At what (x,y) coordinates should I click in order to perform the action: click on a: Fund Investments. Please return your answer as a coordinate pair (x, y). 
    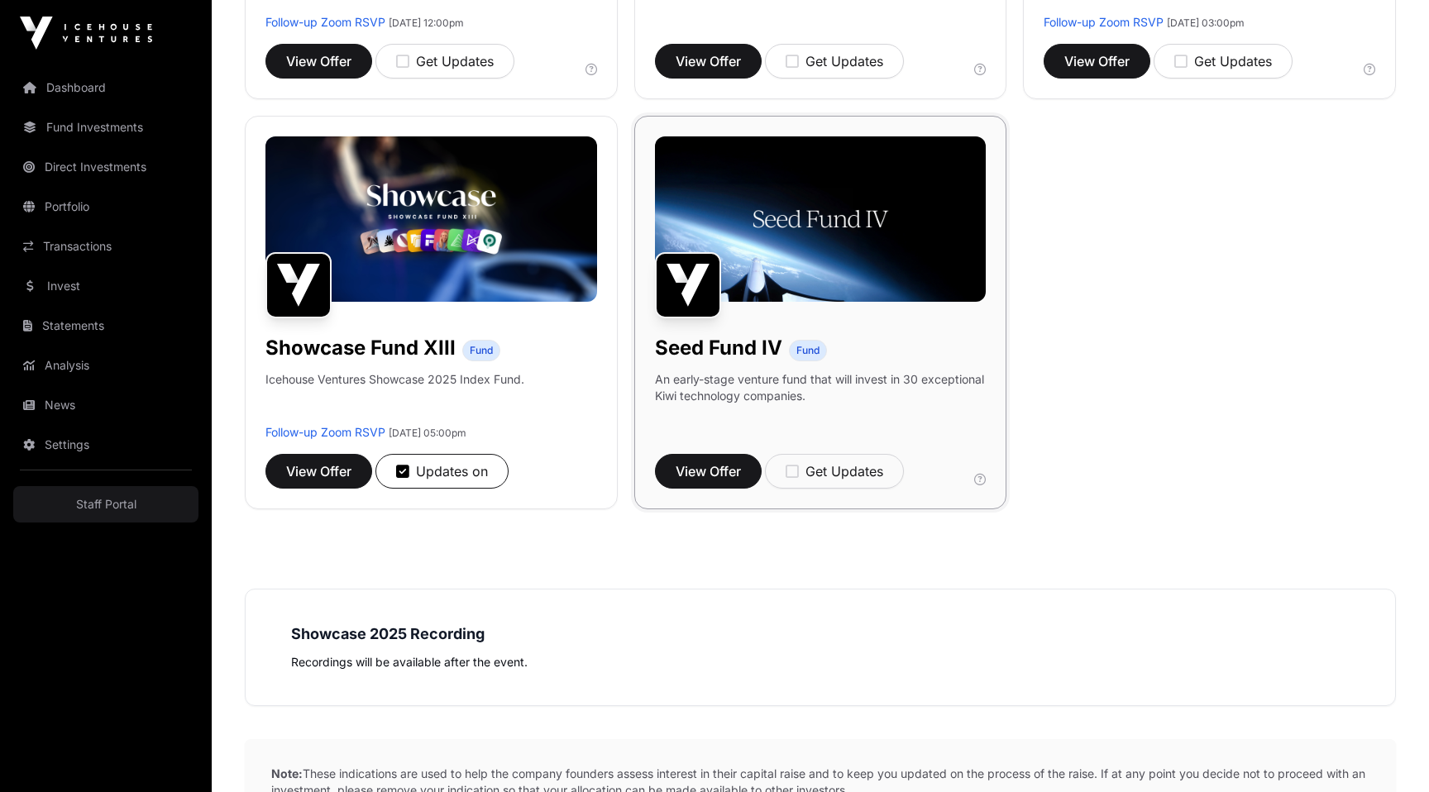
    Looking at the image, I should click on (106, 127).